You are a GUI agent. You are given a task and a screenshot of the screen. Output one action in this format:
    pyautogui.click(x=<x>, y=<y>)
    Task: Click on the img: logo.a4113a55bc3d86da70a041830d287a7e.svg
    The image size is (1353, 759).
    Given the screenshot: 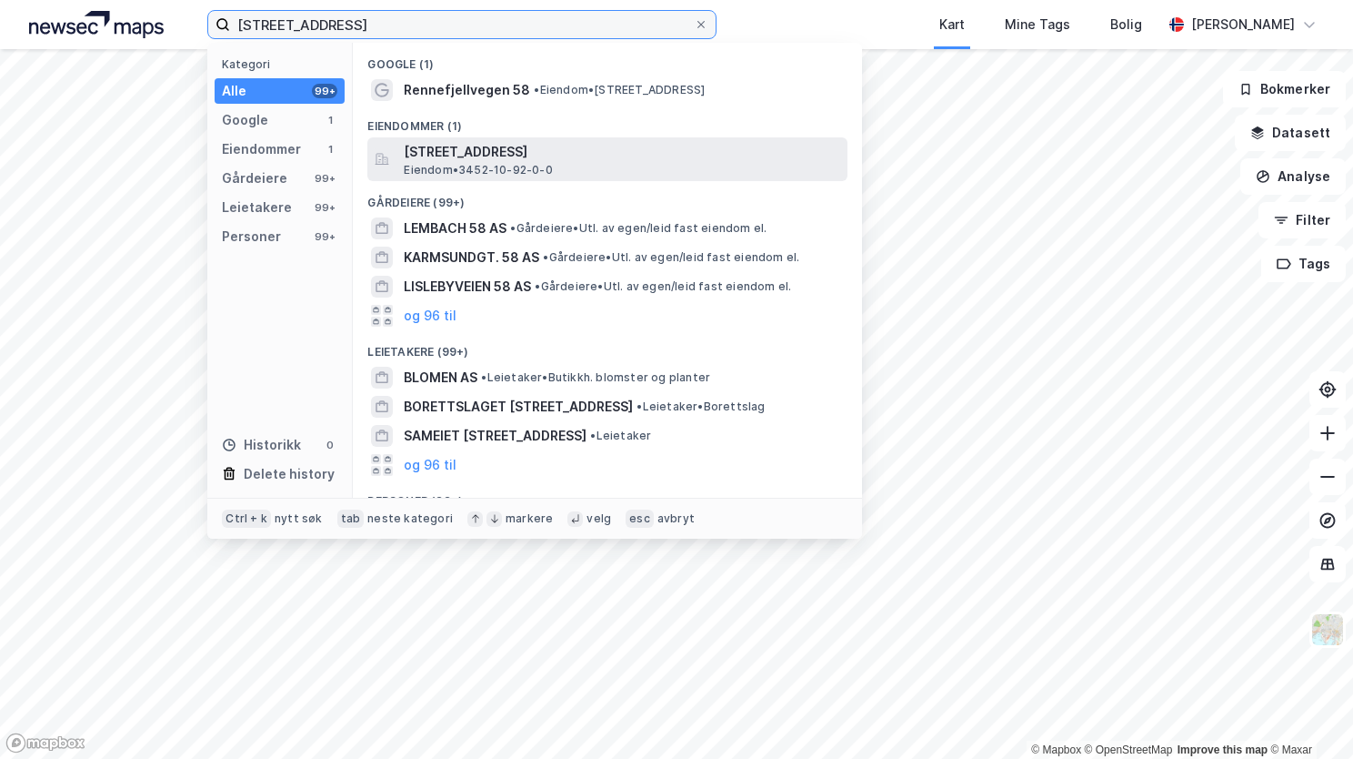 What is the action you would take?
    pyautogui.click(x=96, y=25)
    